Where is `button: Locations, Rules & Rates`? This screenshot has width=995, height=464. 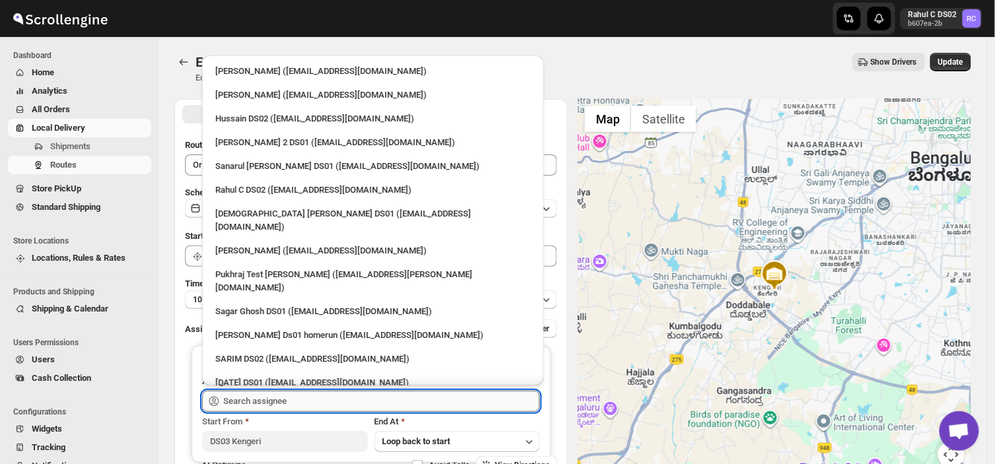
button: Locations, Rules & Rates is located at coordinates (79, 258).